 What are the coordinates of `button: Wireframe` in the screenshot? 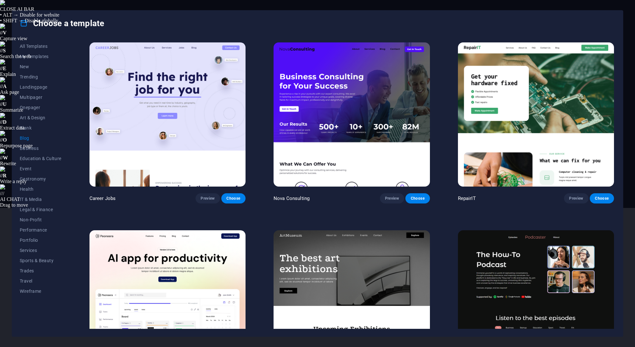 It's located at (40, 291).